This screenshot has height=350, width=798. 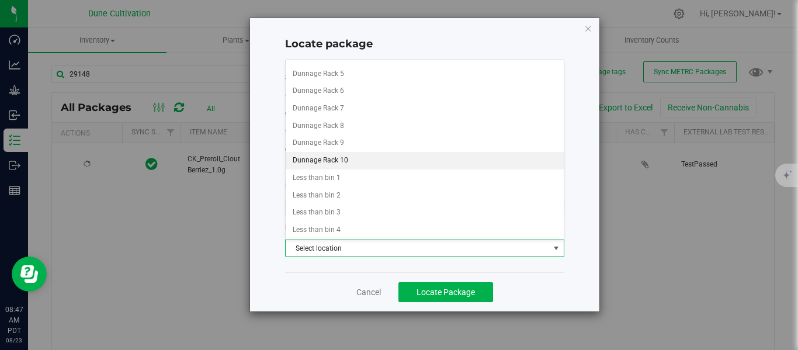 What do you see at coordinates (555, 248) in the screenshot?
I see `span: select` at bounding box center [555, 248].